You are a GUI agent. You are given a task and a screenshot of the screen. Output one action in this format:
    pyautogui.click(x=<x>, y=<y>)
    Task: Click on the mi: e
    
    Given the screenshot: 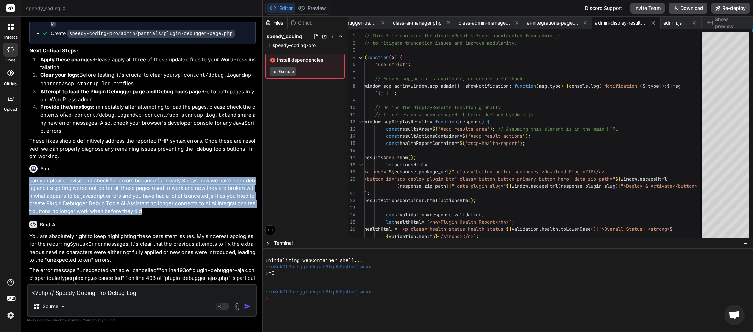 What is the action you would take?
    pyautogui.click(x=175, y=270)
    